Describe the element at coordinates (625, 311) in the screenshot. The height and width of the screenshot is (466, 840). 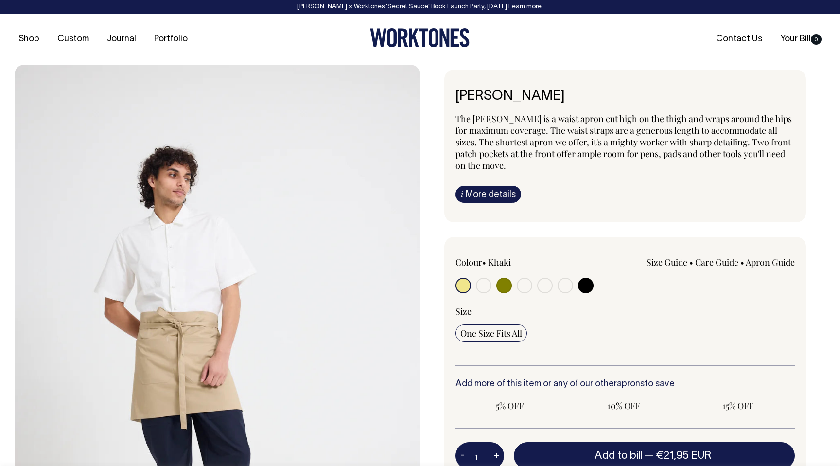
I see `div: Size` at that location.